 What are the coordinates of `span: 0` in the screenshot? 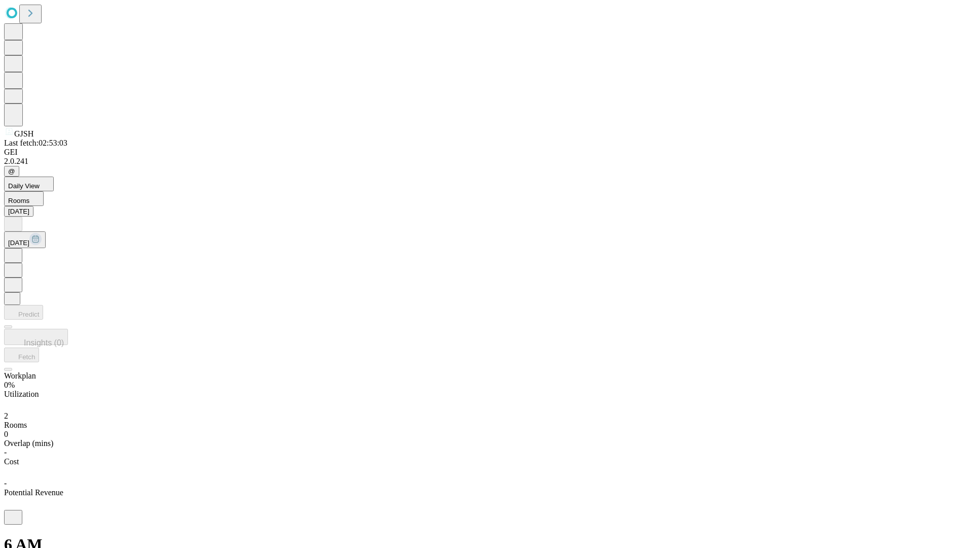 It's located at (6, 434).